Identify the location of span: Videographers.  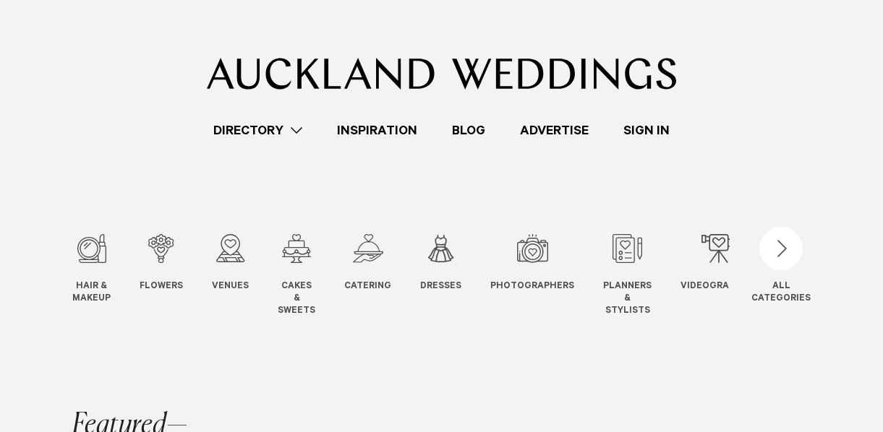
(719, 287).